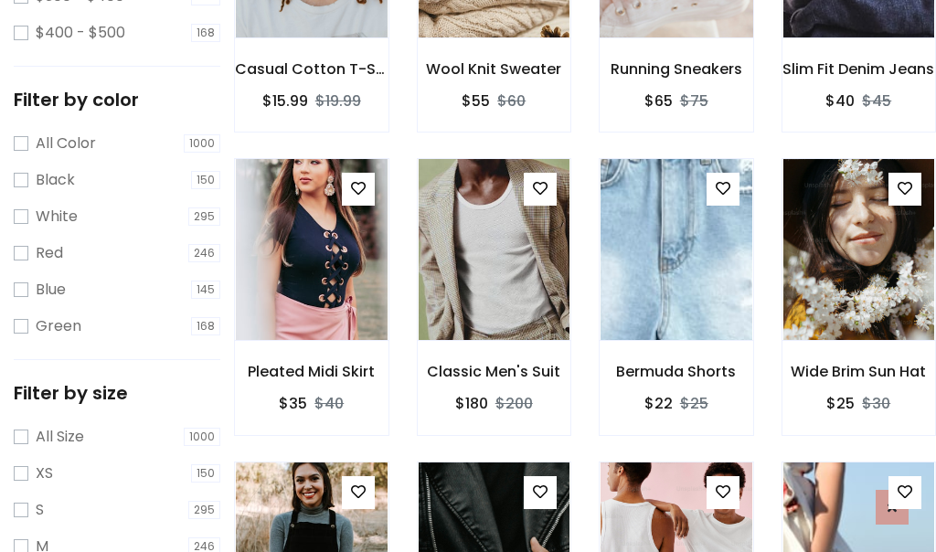 This screenshot has width=936, height=552. I want to click on h6: Pleated Midi Skirt, so click(312, 371).